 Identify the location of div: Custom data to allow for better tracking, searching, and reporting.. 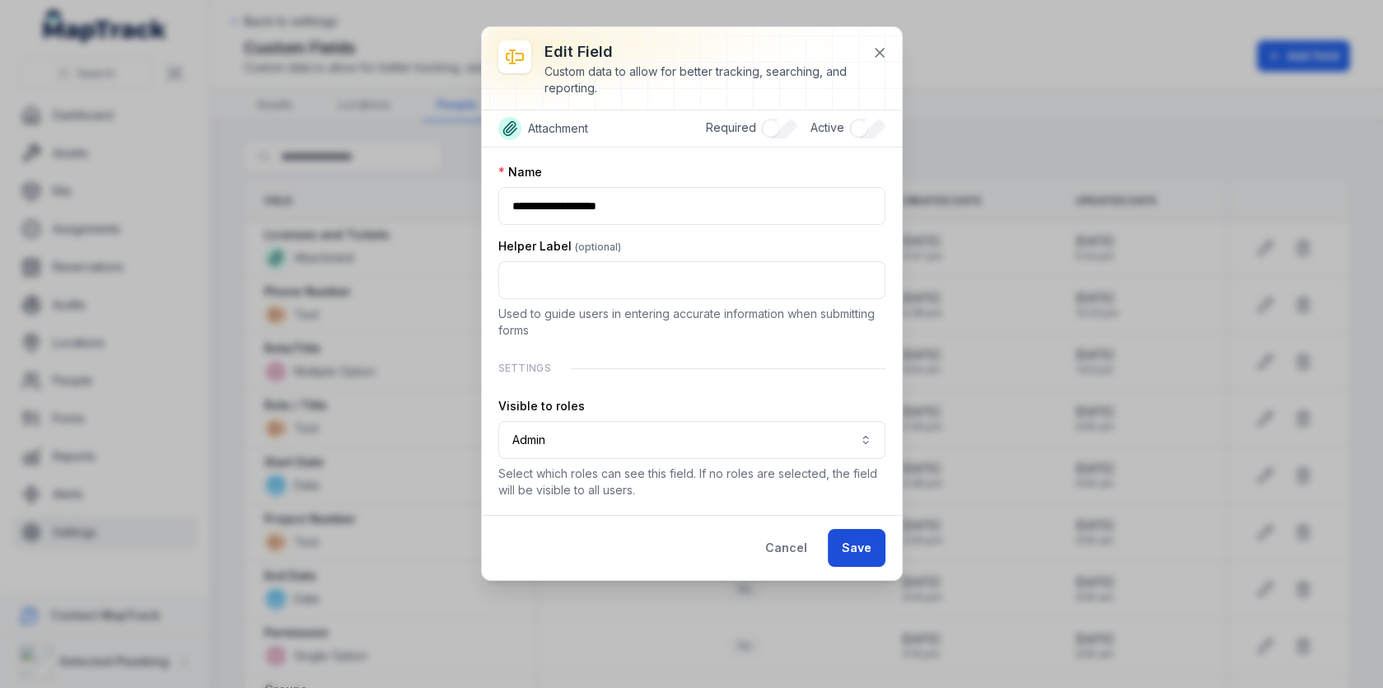
(702, 80).